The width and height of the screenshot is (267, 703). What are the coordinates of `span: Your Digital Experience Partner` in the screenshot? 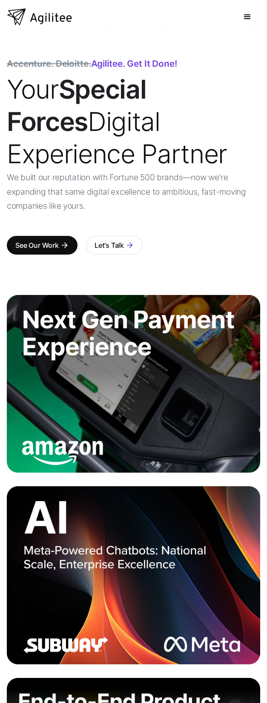 It's located at (117, 122).